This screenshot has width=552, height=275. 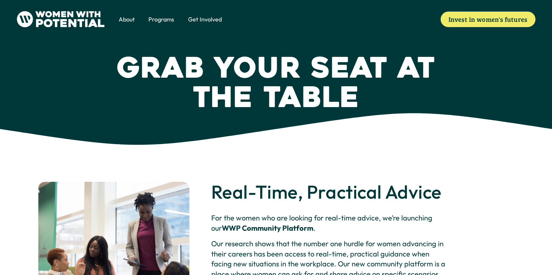 I want to click on strong: WWP Community Platform, so click(x=268, y=228).